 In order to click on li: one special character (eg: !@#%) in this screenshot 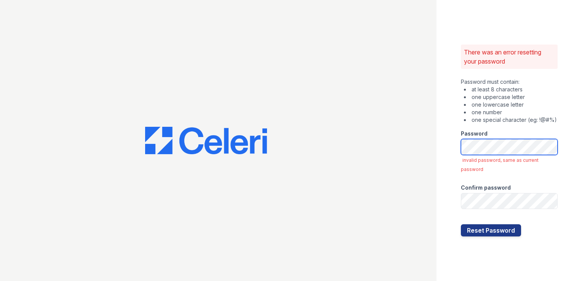, I will do `click(511, 120)`.